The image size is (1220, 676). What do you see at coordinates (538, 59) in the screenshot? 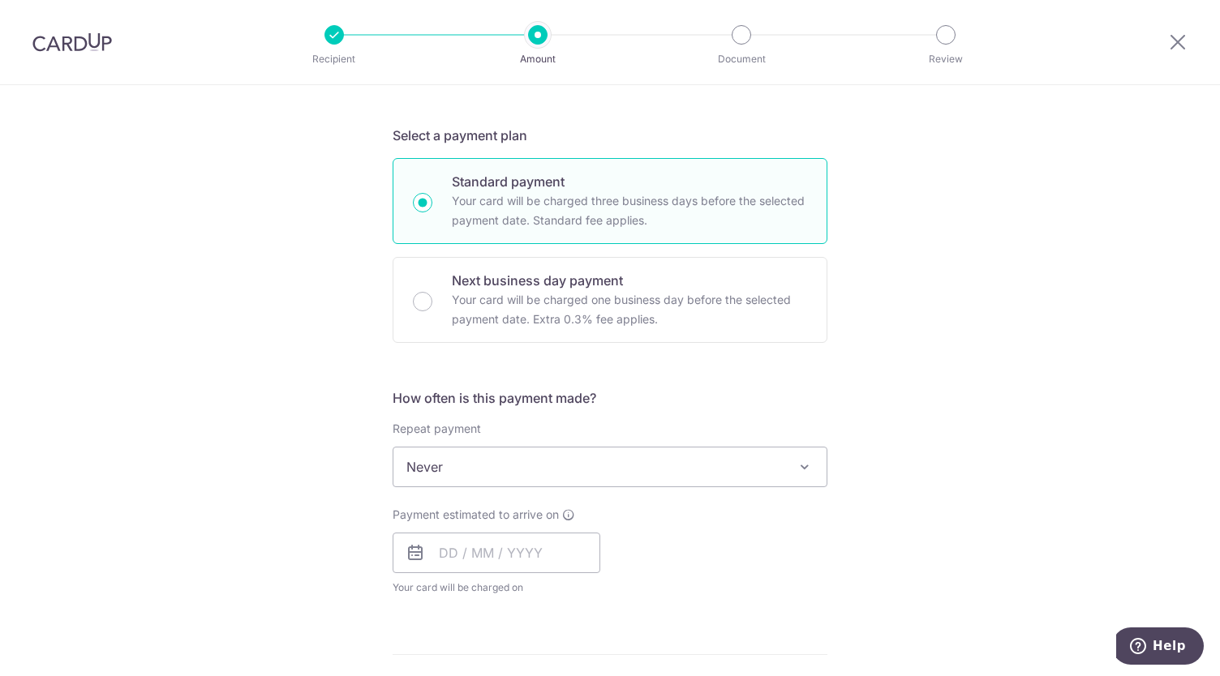
I see `p: Amount` at bounding box center [538, 59].